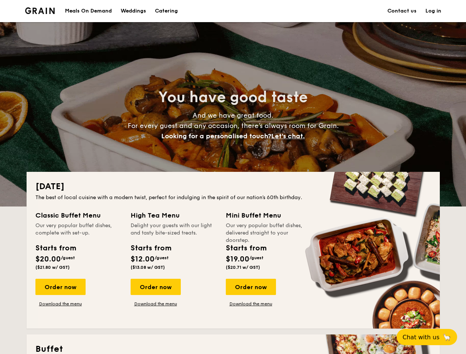 Image resolution: width=466 pixels, height=354 pixels. What do you see at coordinates (243, 268) in the screenshot?
I see `span: ($20.71 w/ GST)` at bounding box center [243, 268].